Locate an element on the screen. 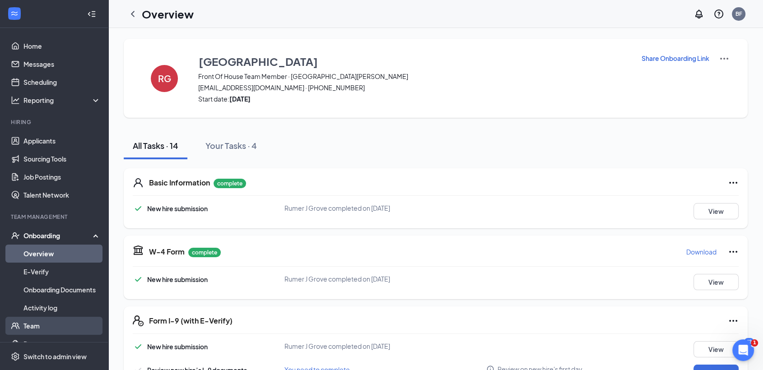  a: Sourcing Tools is located at coordinates (62, 159).